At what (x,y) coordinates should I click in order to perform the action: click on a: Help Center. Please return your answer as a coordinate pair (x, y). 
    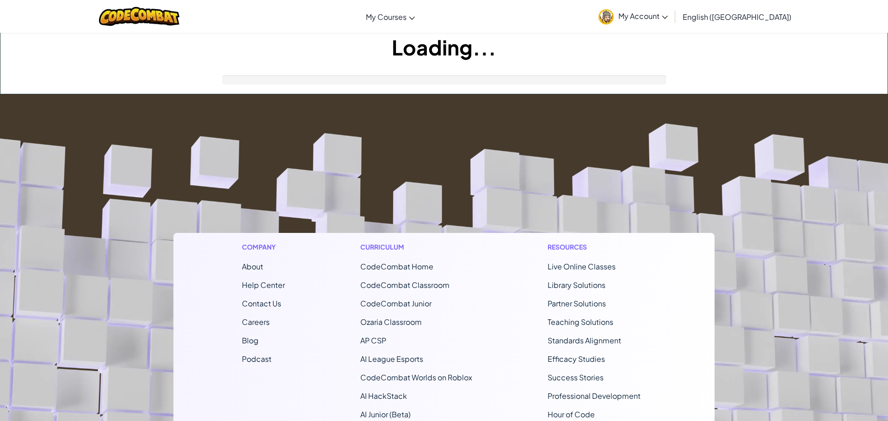
    Looking at the image, I should click on (263, 285).